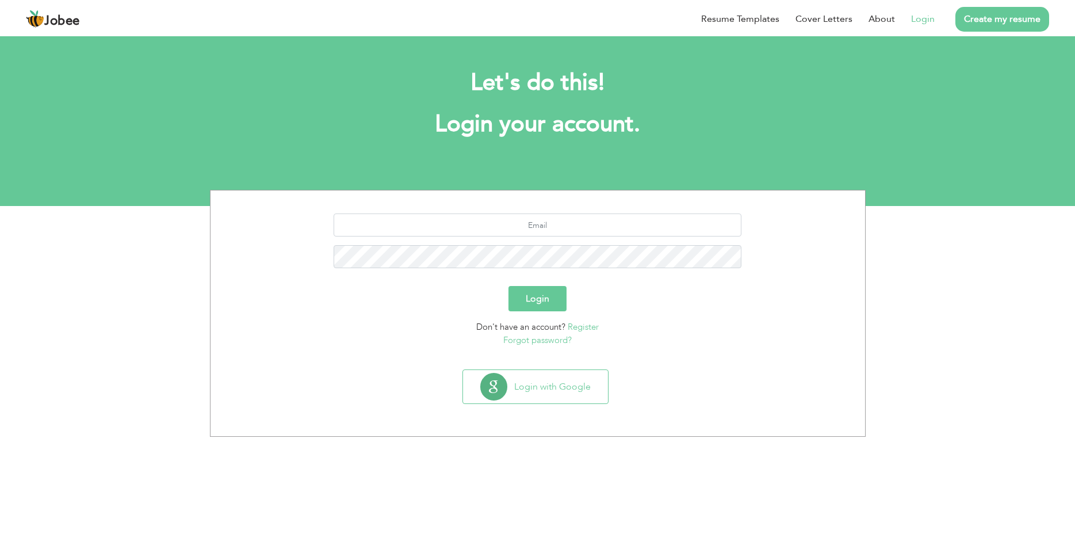 The height and width of the screenshot is (545, 1075). Describe the element at coordinates (1002, 19) in the screenshot. I see `a: Create my resume` at that location.